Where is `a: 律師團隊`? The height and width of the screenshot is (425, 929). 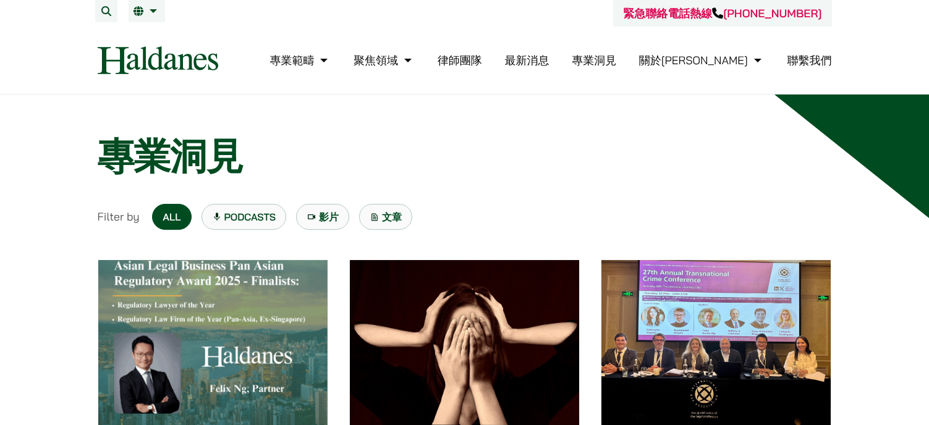
a: 律師團隊 is located at coordinates (460, 60).